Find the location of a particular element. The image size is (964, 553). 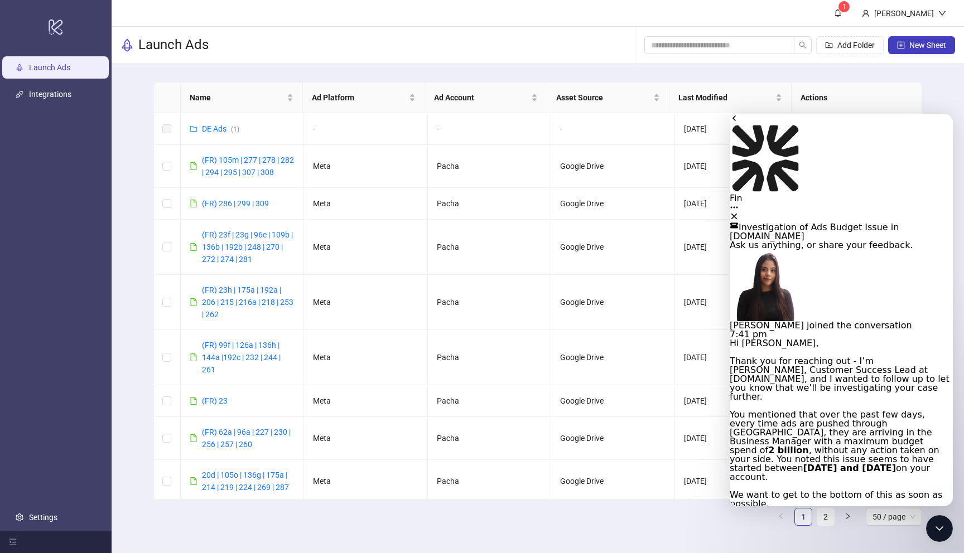

span: plus-square is located at coordinates (901, 45).